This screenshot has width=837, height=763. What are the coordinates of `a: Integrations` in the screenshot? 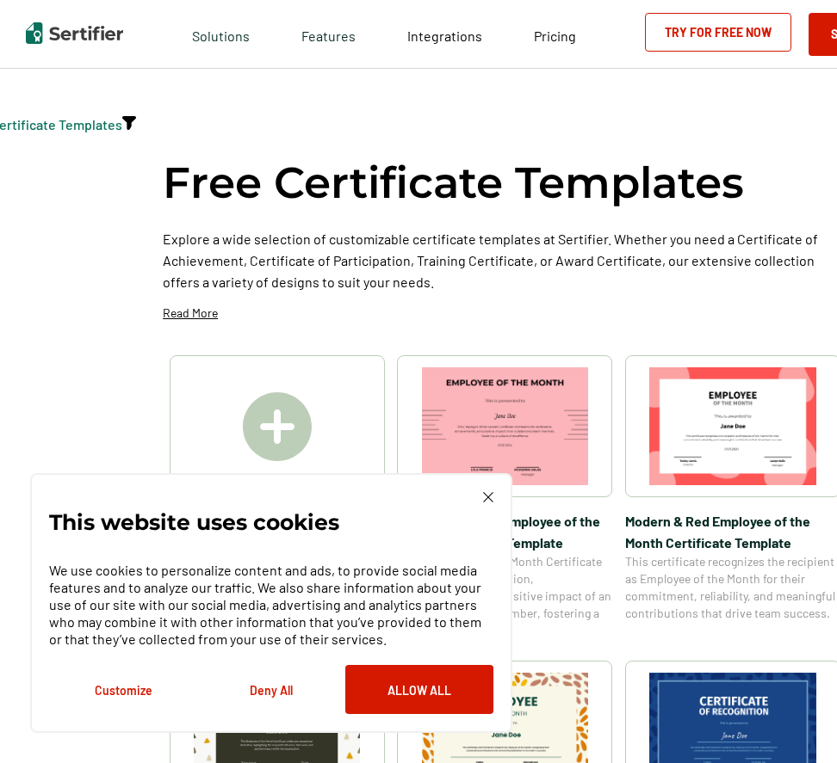 It's located at (444, 34).